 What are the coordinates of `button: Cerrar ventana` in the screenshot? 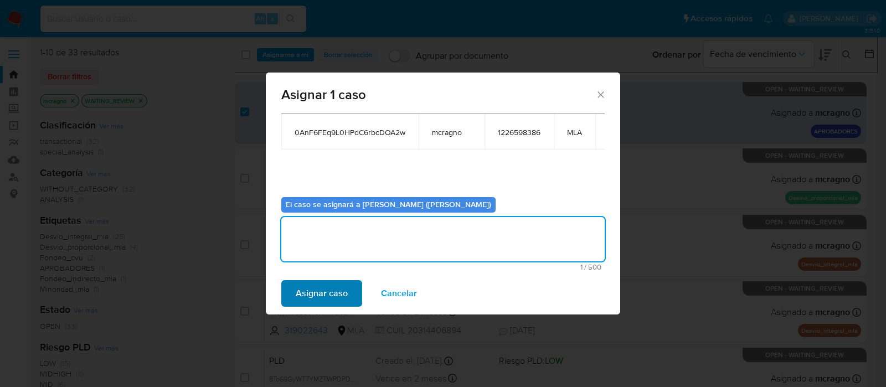 It's located at (600, 94).